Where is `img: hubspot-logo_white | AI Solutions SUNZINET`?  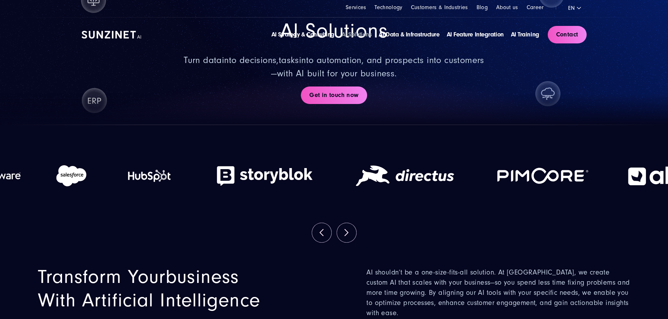 img: hubspot-logo_white | AI Solutions SUNZINET is located at coordinates (149, 176).